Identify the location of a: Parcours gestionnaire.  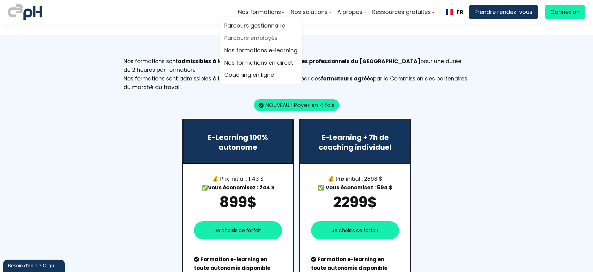
(261, 26).